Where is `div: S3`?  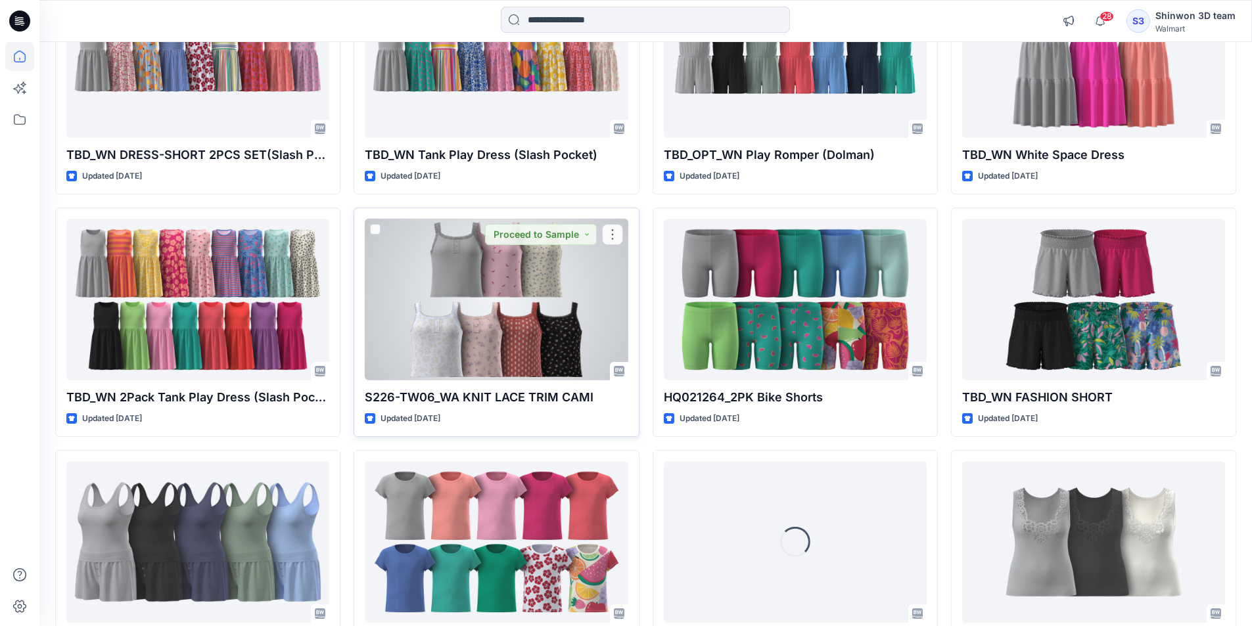 div: S3 is located at coordinates (1138, 21).